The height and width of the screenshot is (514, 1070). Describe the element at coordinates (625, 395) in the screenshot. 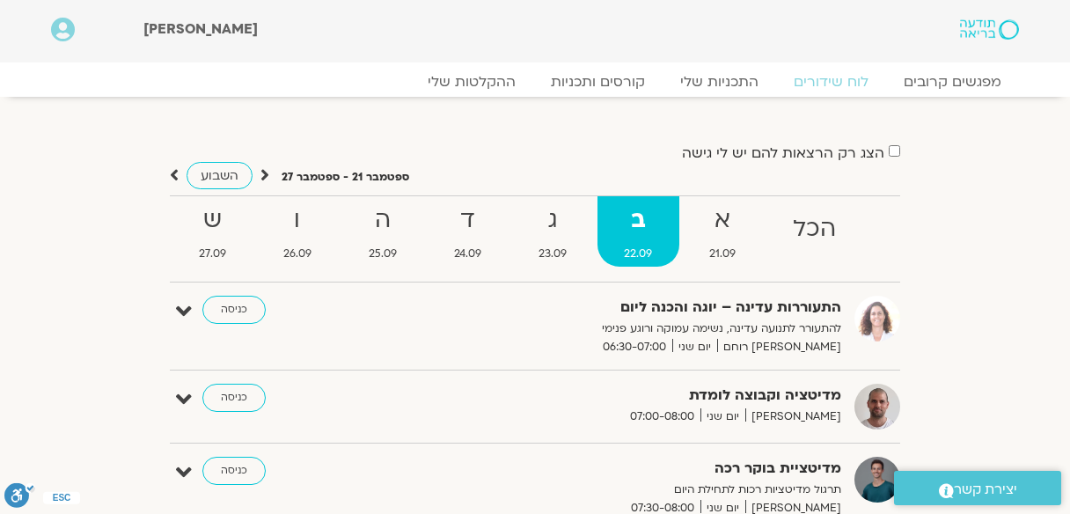

I see `strong: מדיטציה וקבוצה לומדת` at that location.